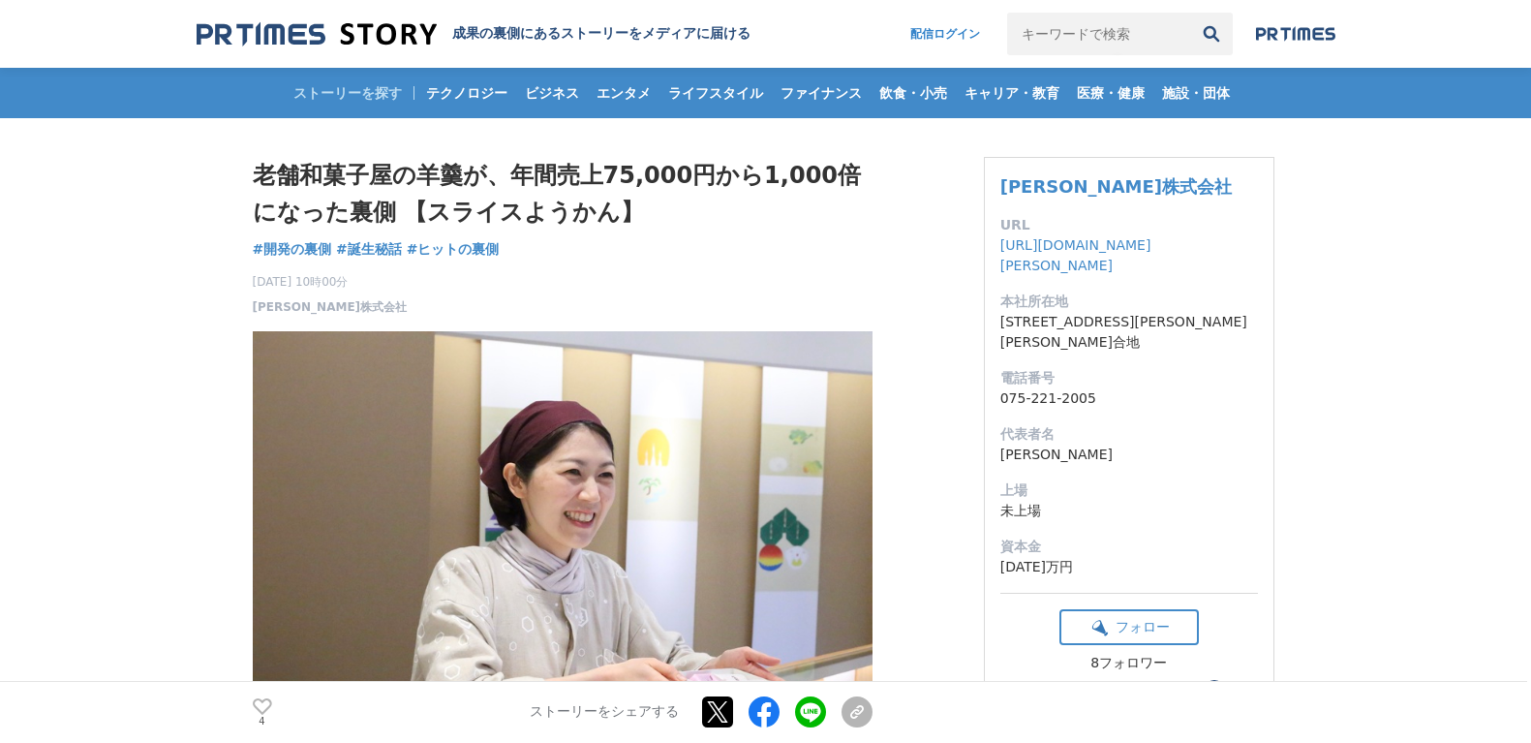 This screenshot has height=743, width=1531. What do you see at coordinates (716, 93) in the screenshot?
I see `span: ライフスタイル` at bounding box center [716, 93].